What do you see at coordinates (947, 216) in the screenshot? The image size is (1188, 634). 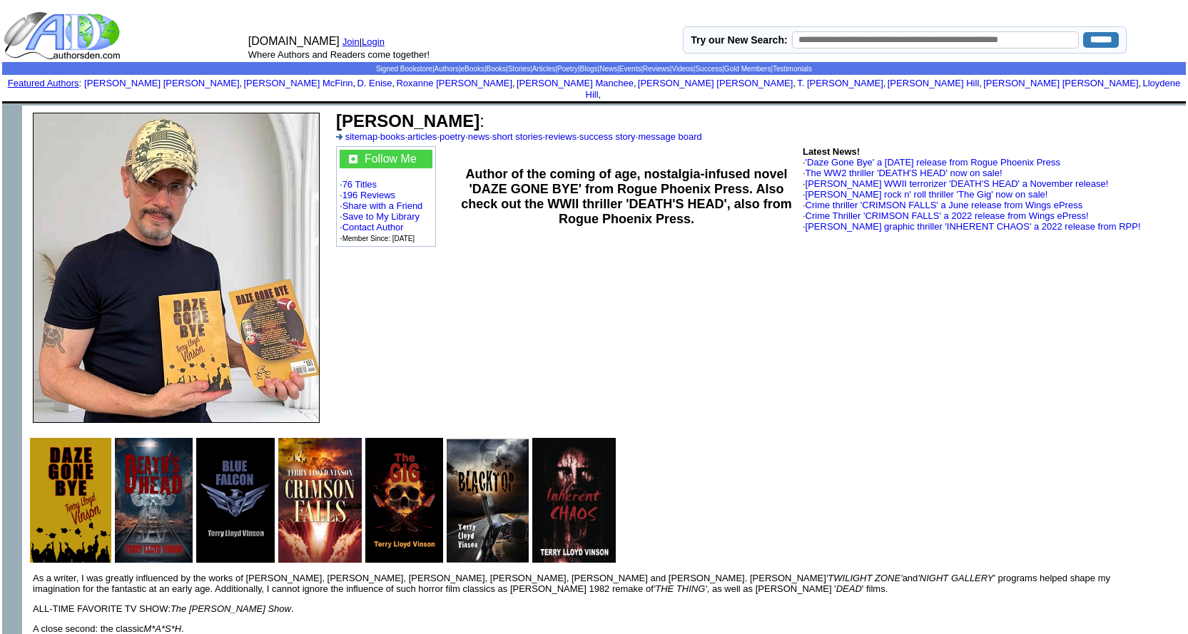 I see `a: Crime Thriller 'CRIMSON FALLS' a 2022 release from Wings ePress!` at bounding box center [947, 216].